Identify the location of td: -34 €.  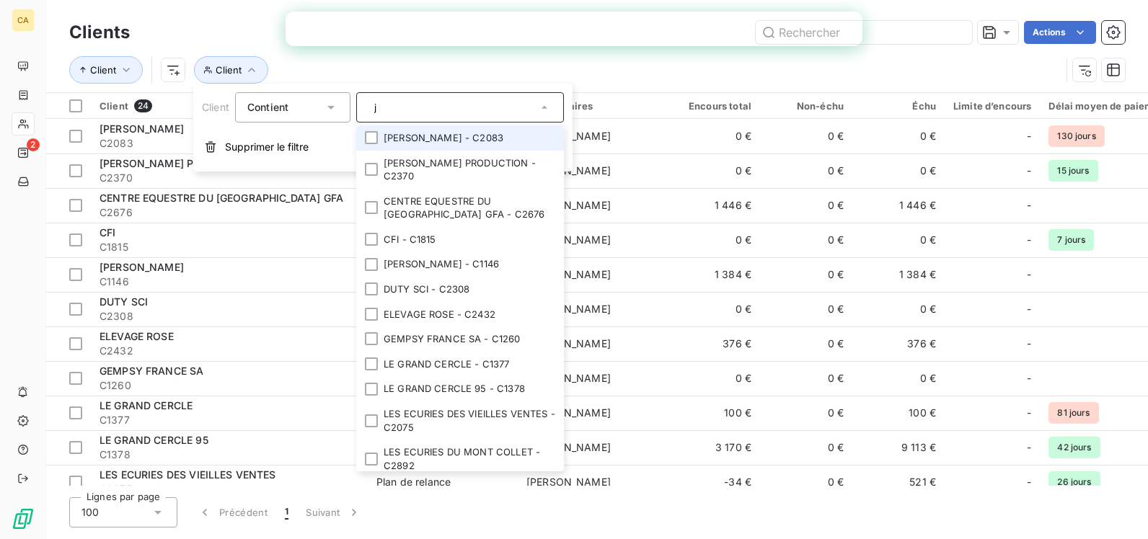
(714, 482).